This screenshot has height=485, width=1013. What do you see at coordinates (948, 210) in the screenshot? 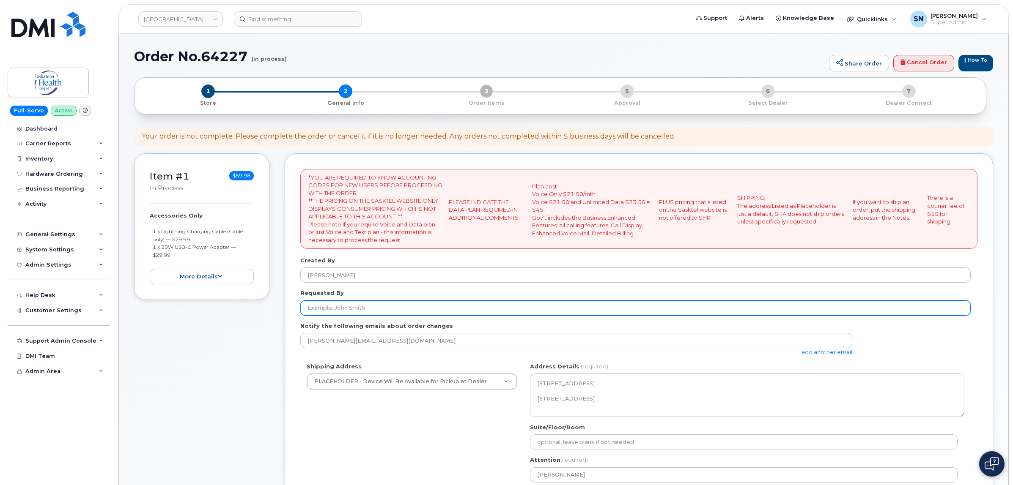
I see `p: There is a courier fee of $15 for shipping.` at bounding box center [948, 210].